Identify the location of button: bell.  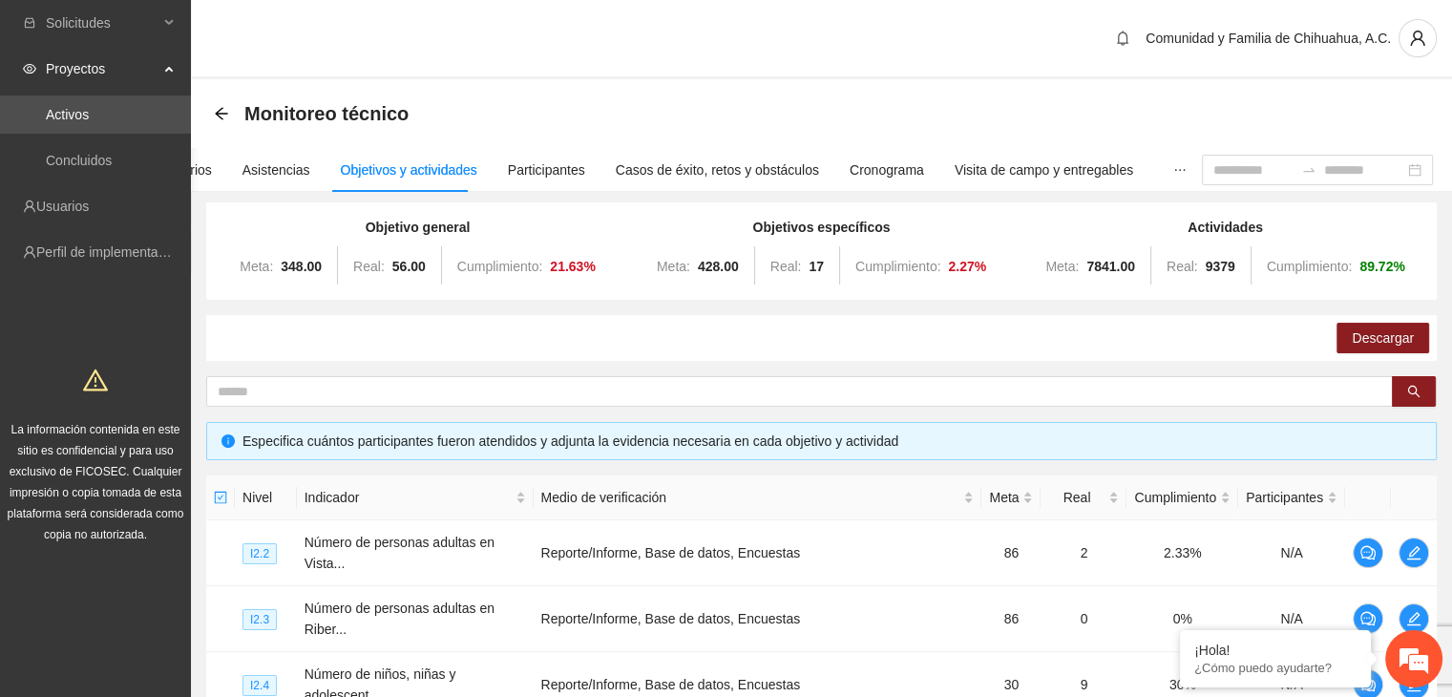
(1123, 38).